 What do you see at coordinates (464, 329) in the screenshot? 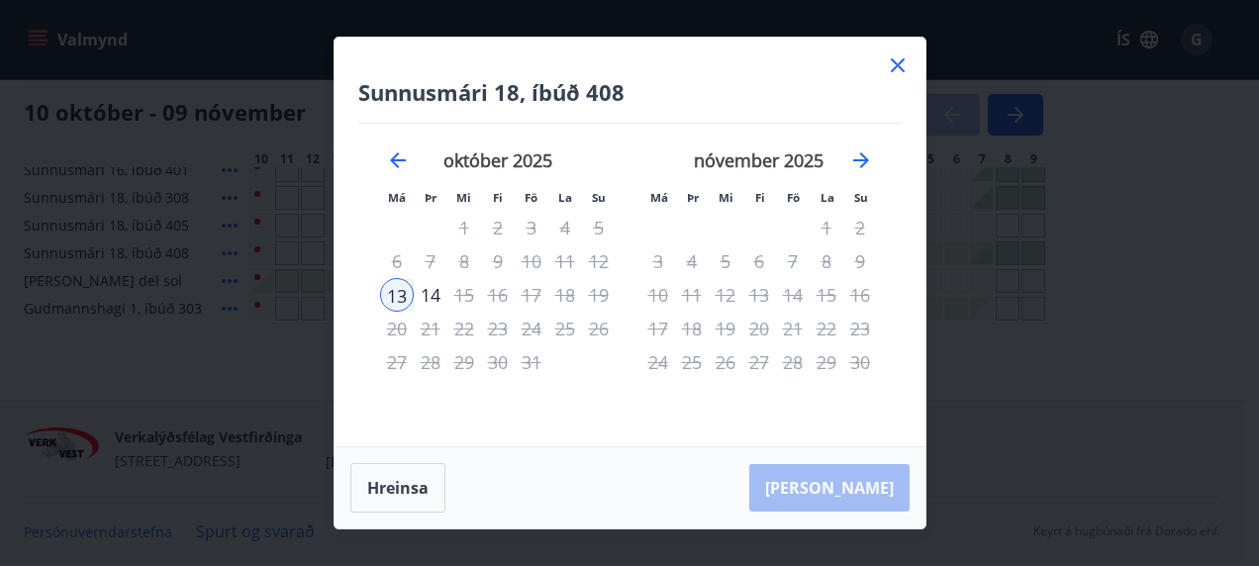
I see `td: Not available. miðvikudagur, 22. október 2025` at bounding box center [464, 329].